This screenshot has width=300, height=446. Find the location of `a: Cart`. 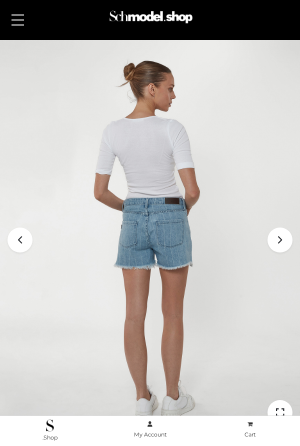

a: Cart is located at coordinates (250, 429).